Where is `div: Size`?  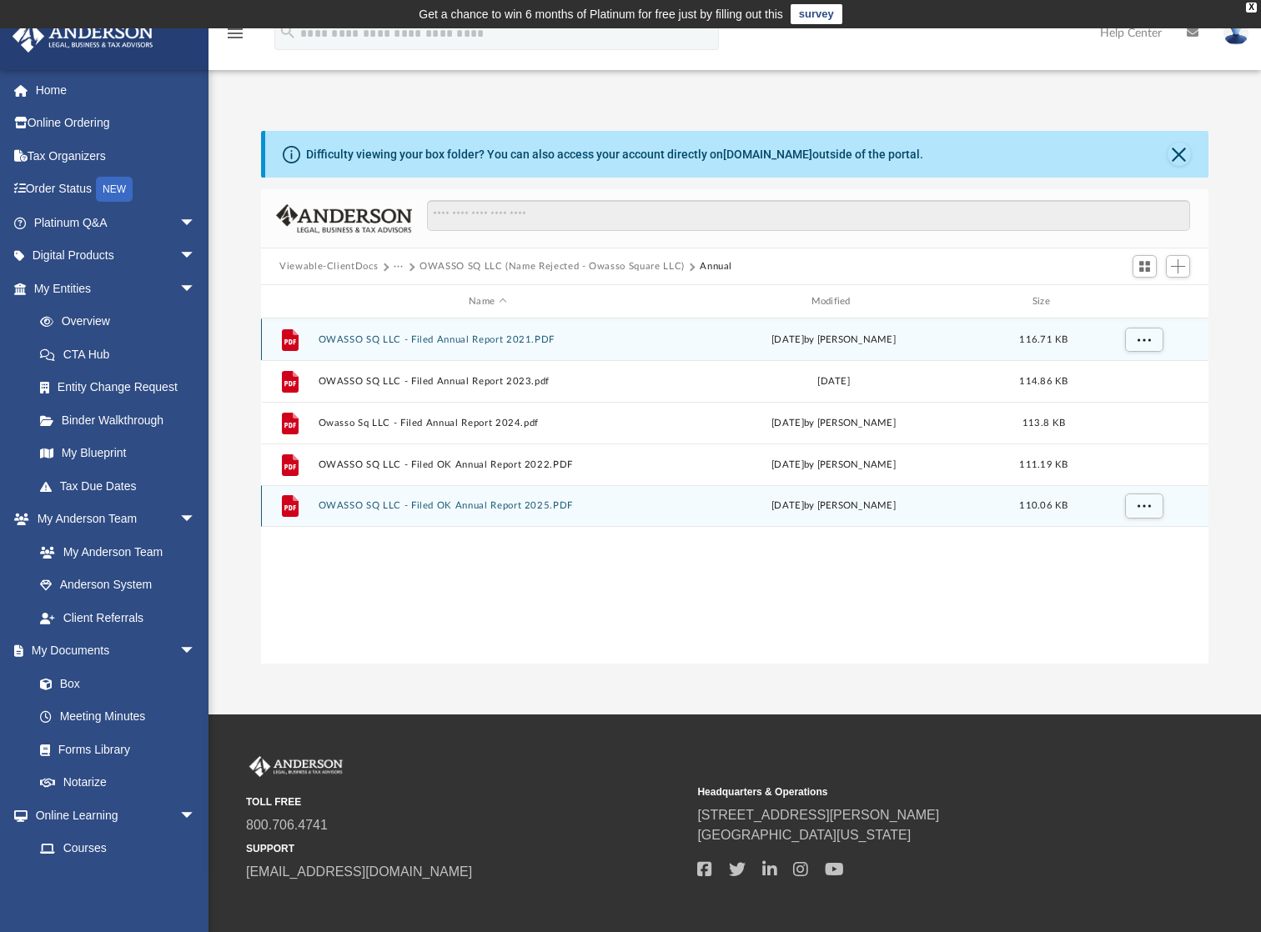 div: Size is located at coordinates (1044, 302).